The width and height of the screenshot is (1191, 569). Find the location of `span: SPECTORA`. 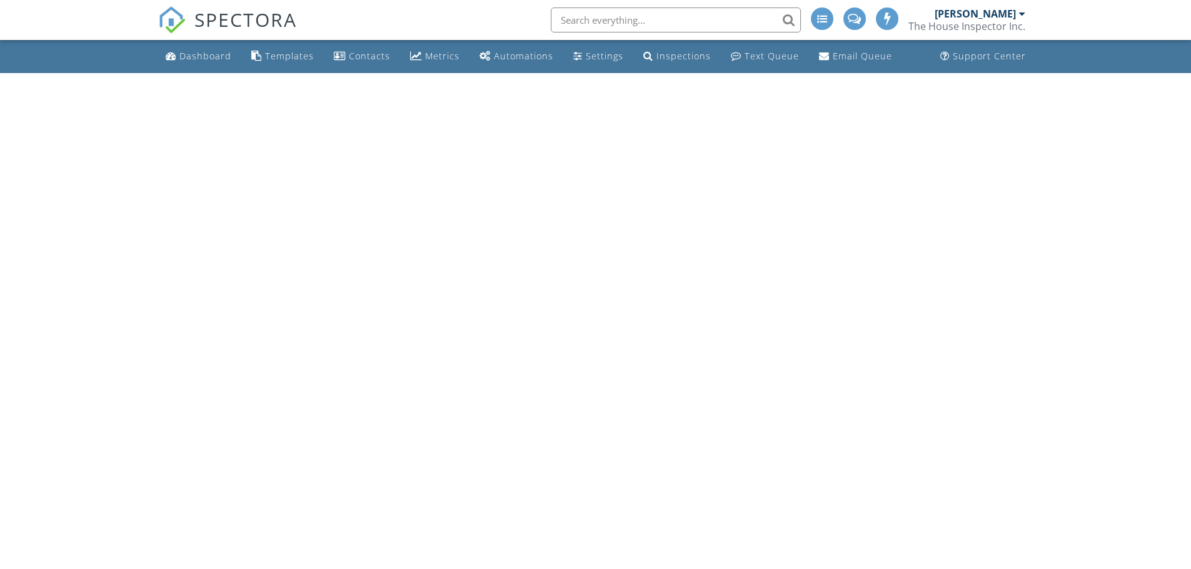

span: SPECTORA is located at coordinates (246, 19).